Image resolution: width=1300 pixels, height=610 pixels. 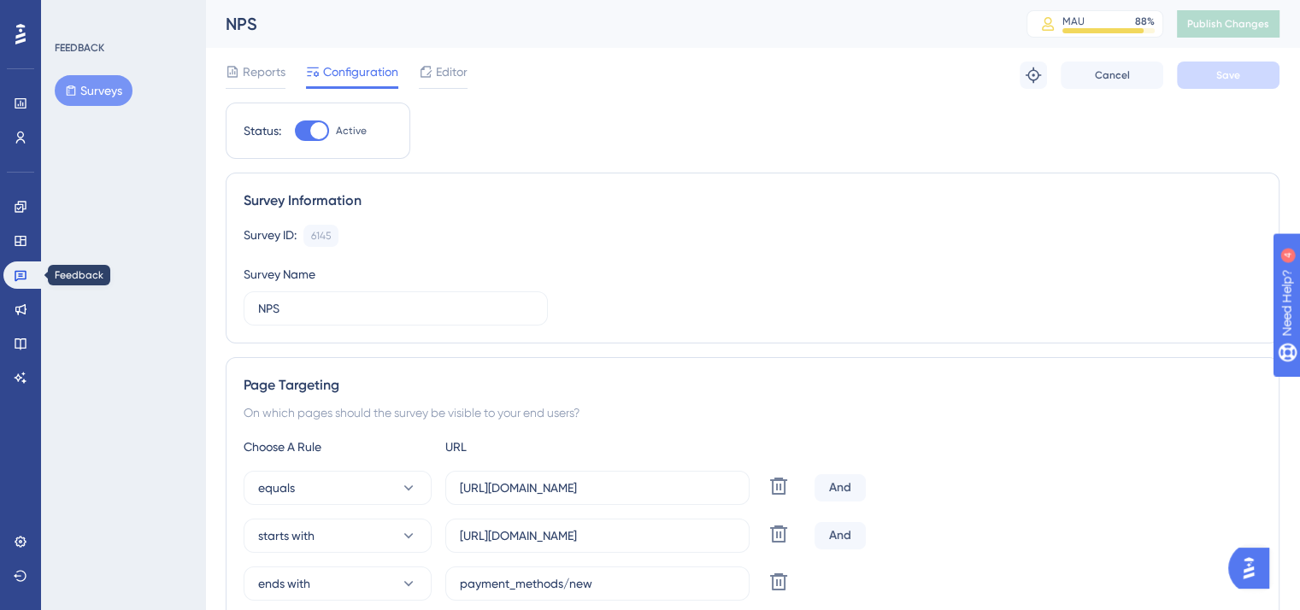 I want to click on button: Surveys, so click(x=93, y=91).